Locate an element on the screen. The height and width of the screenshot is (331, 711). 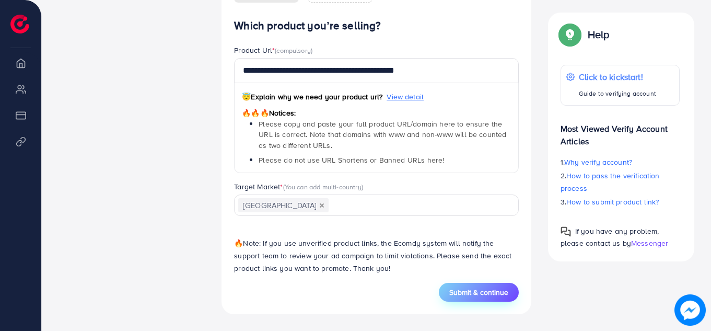
h4: Which product you’re selling? is located at coordinates (376, 26).